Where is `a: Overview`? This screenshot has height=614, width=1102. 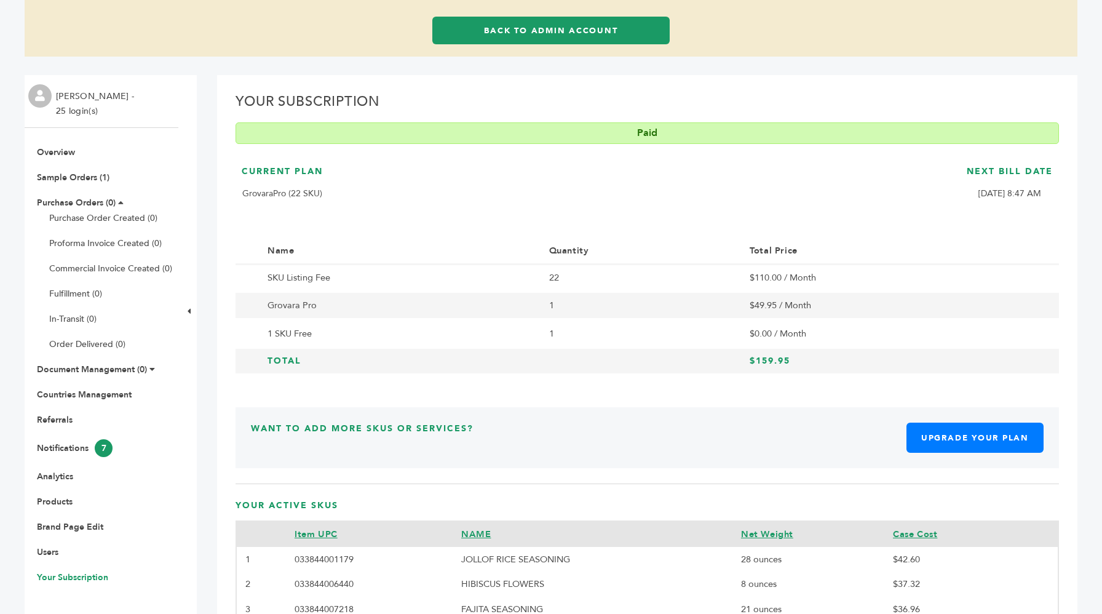
a: Overview is located at coordinates (56, 152).